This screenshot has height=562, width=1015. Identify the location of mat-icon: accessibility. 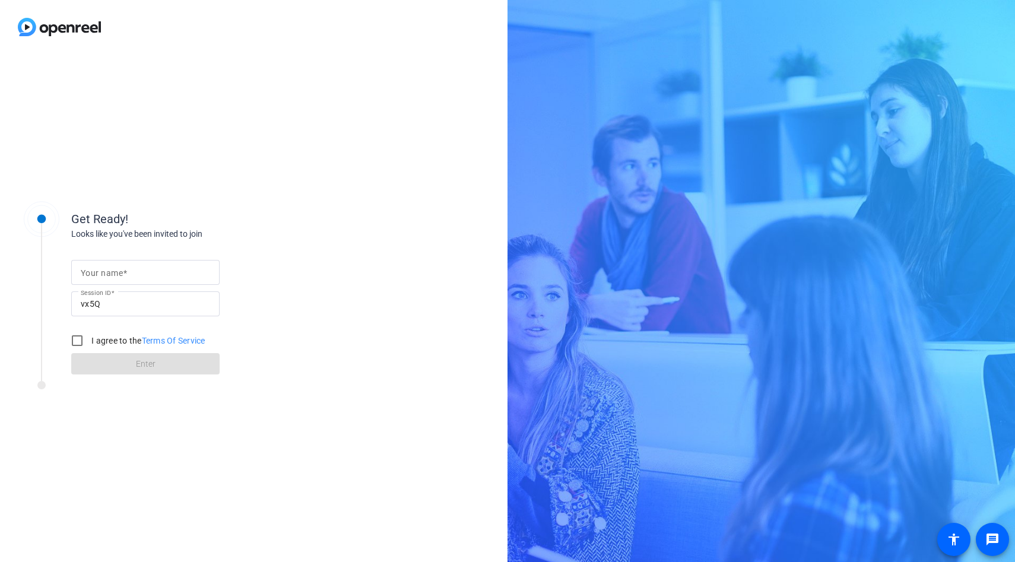
(954, 540).